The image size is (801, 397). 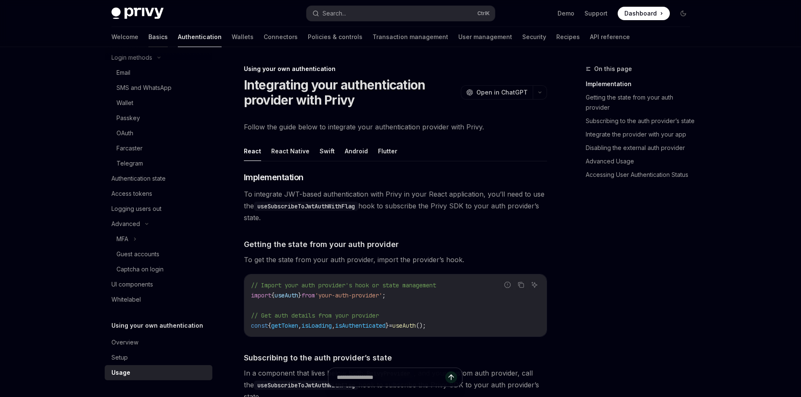 I want to click on a: Overview, so click(x=159, y=343).